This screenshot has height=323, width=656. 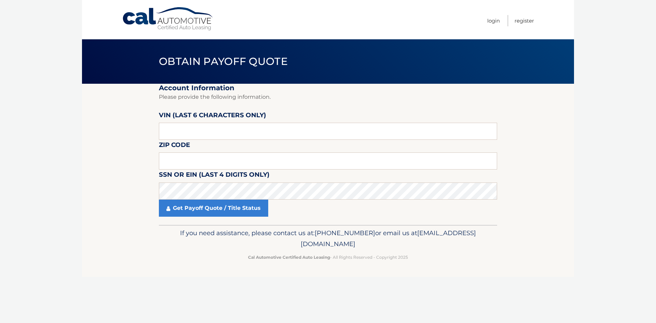 What do you see at coordinates (213, 116) in the screenshot?
I see `label: VIN (last 6 characters only)` at bounding box center [213, 116].